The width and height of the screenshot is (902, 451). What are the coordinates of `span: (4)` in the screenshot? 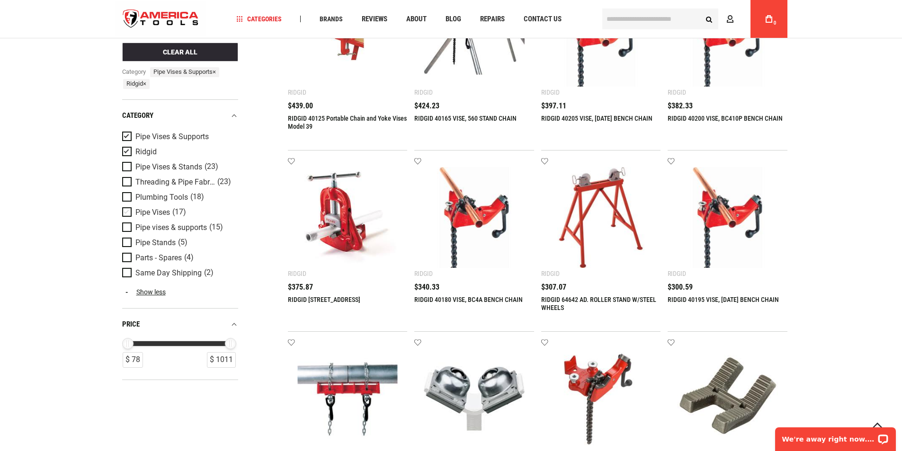 It's located at (189, 258).